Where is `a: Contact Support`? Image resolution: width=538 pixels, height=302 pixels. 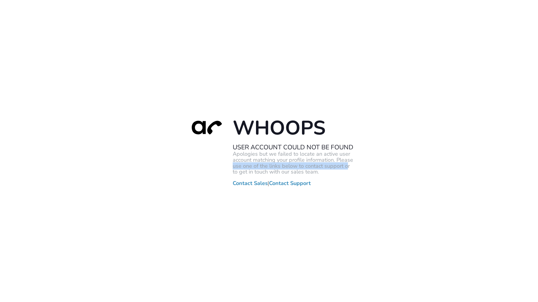 a: Contact Support is located at coordinates (290, 184).